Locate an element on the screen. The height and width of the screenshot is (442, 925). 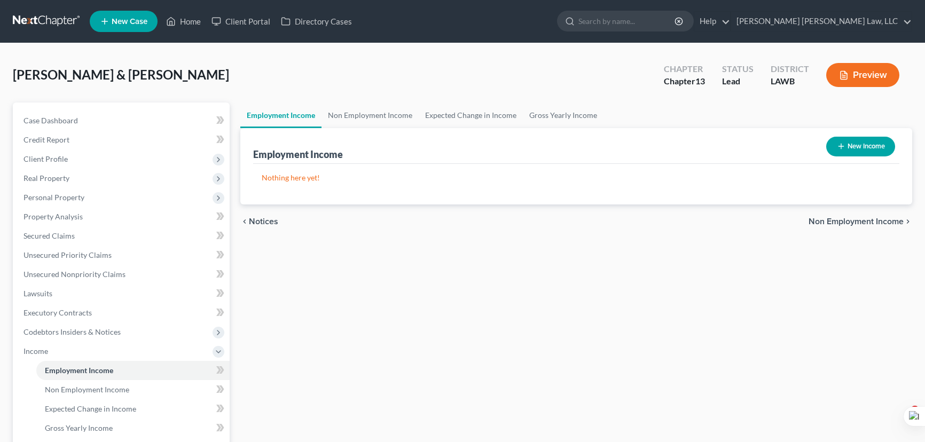
span: Client Profile is located at coordinates (45, 159).